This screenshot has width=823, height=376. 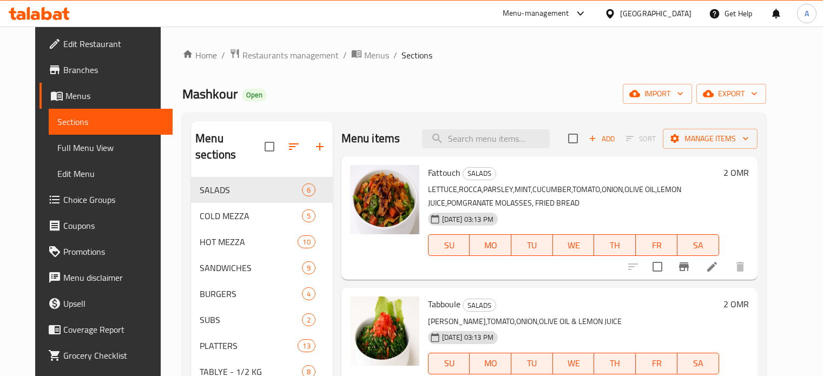 I want to click on span: Edit Restaurant, so click(x=114, y=44).